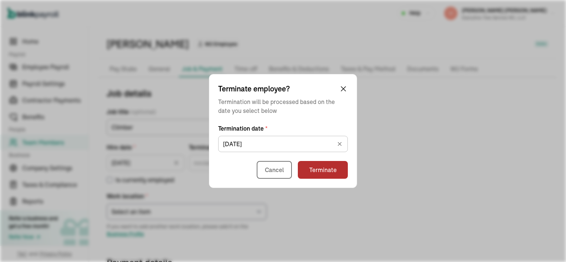 The width and height of the screenshot is (566, 262). What do you see at coordinates (323, 170) in the screenshot?
I see `button: Terminate` at bounding box center [323, 170].